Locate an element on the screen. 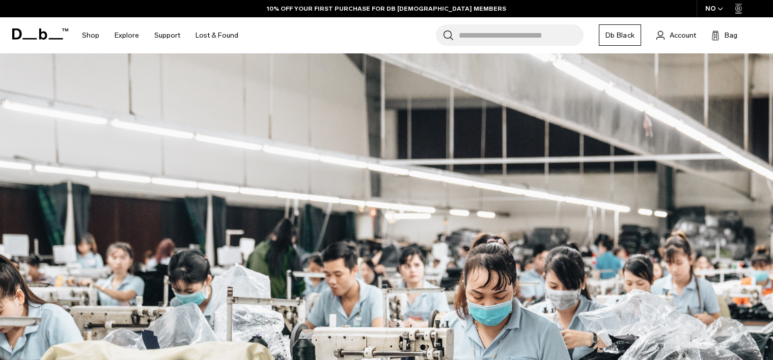  a: Db Black is located at coordinates (620, 35).